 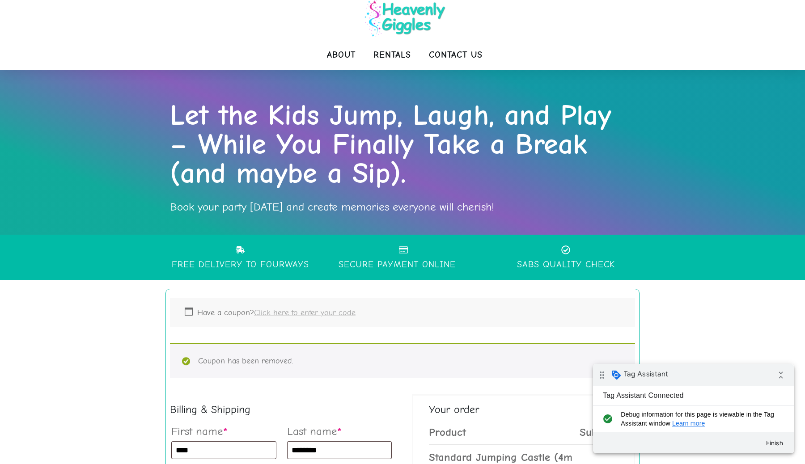 I want to click on span: About, so click(x=341, y=55).